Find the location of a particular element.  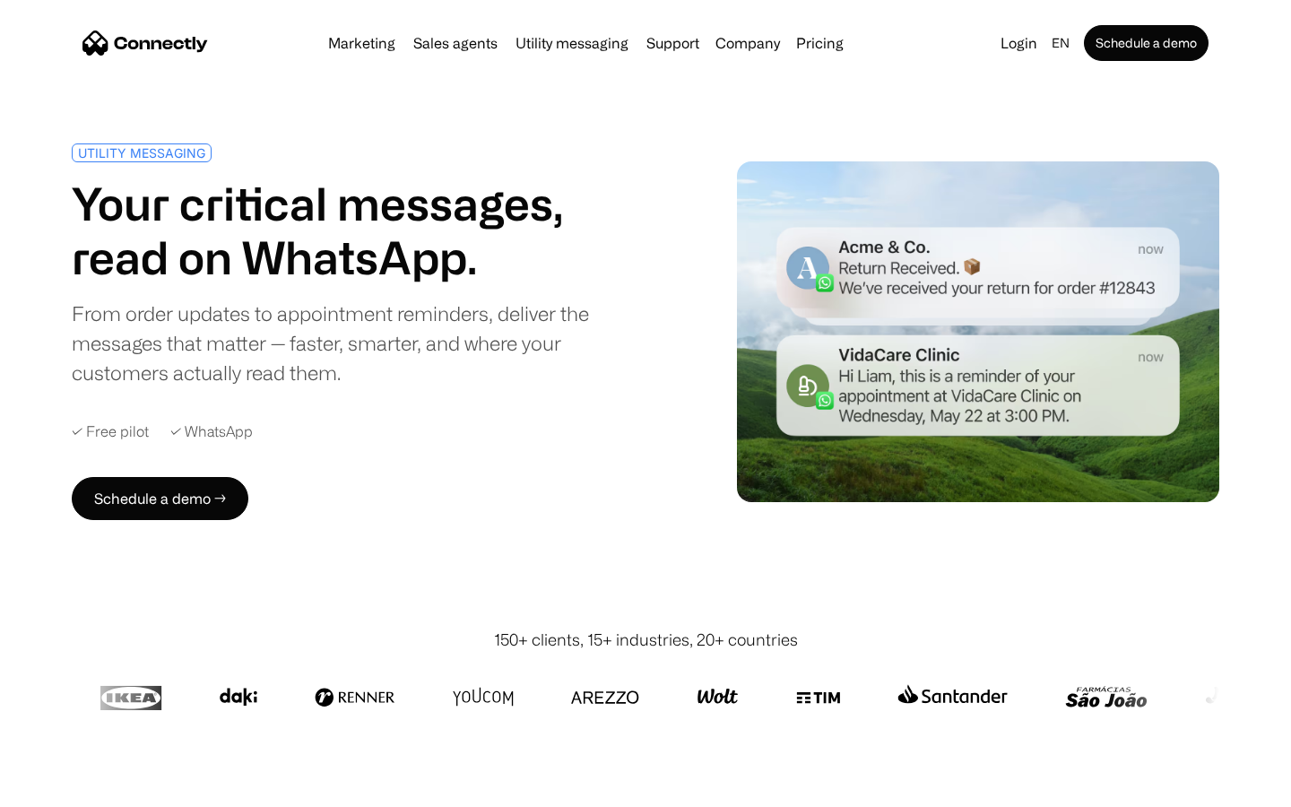

a: Schedule a demo is located at coordinates (1146, 43).